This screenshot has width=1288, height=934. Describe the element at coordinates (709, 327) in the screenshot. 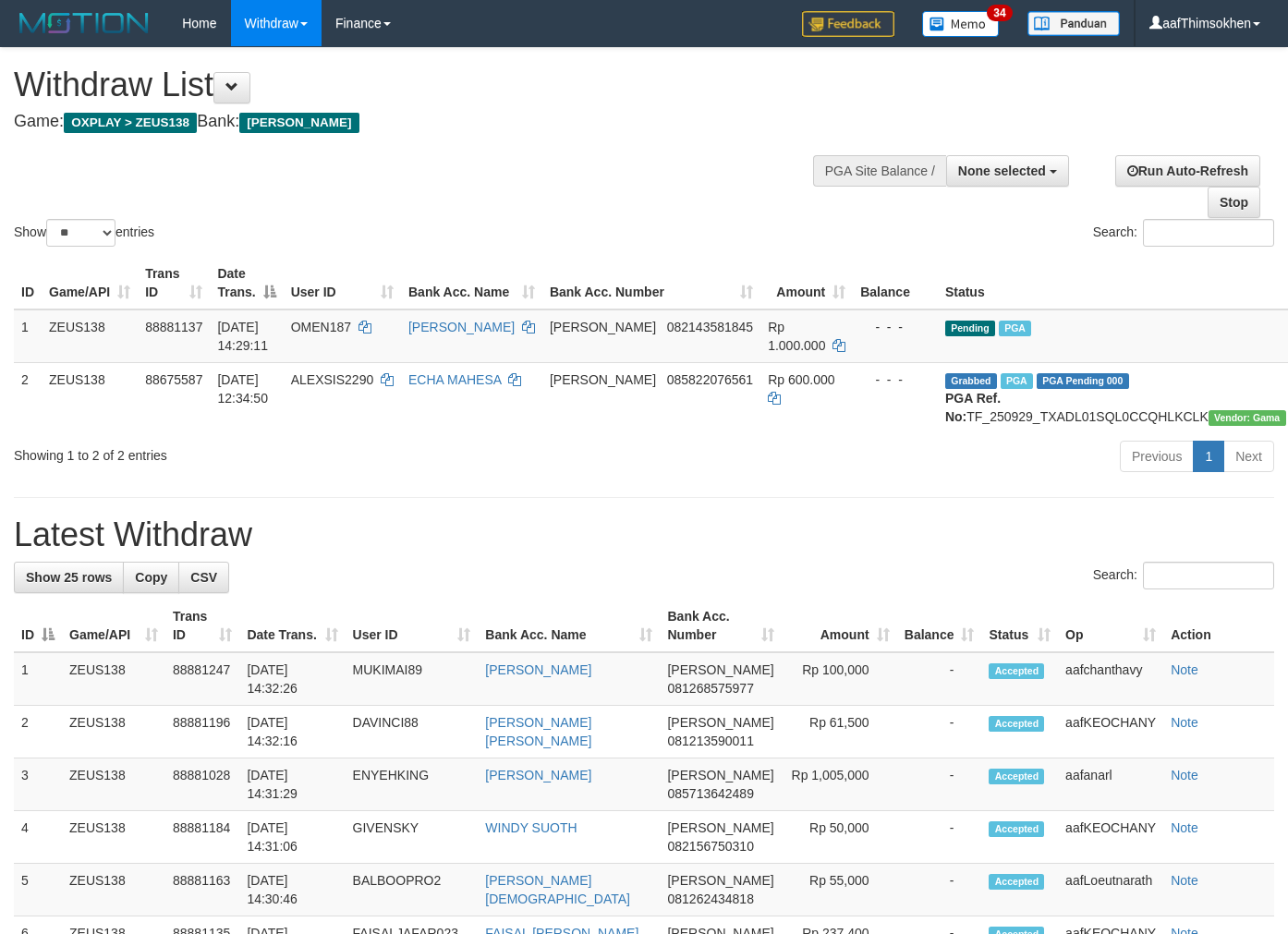

I see `span: Copy 082143581845 to clipboard` at that location.